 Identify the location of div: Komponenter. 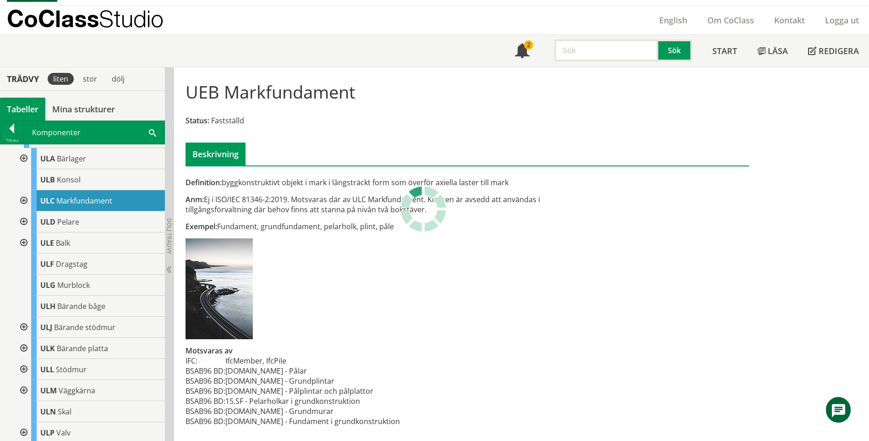
(94, 132).